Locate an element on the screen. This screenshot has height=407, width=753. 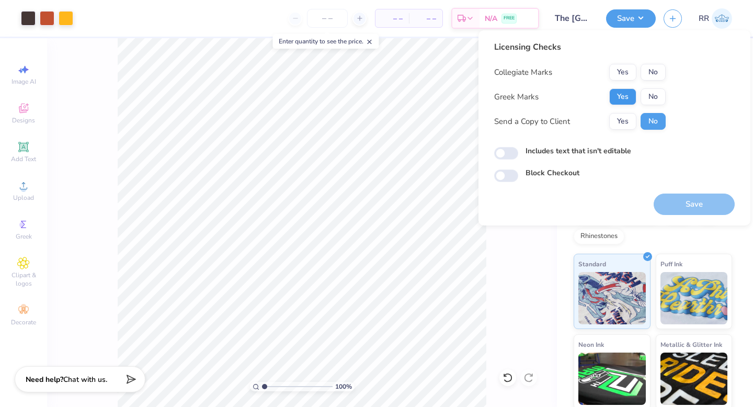
span: Image AI is located at coordinates (24, 82).